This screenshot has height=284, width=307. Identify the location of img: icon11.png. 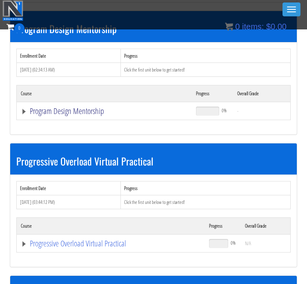
(229, 27).